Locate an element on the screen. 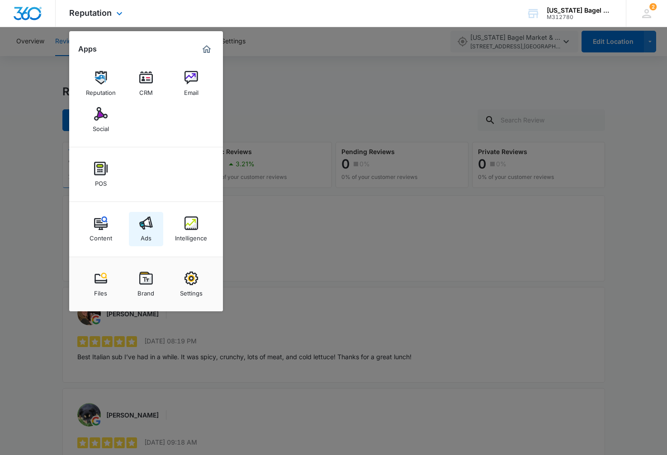 Image resolution: width=667 pixels, height=455 pixels. div: Brand is located at coordinates (146, 291).